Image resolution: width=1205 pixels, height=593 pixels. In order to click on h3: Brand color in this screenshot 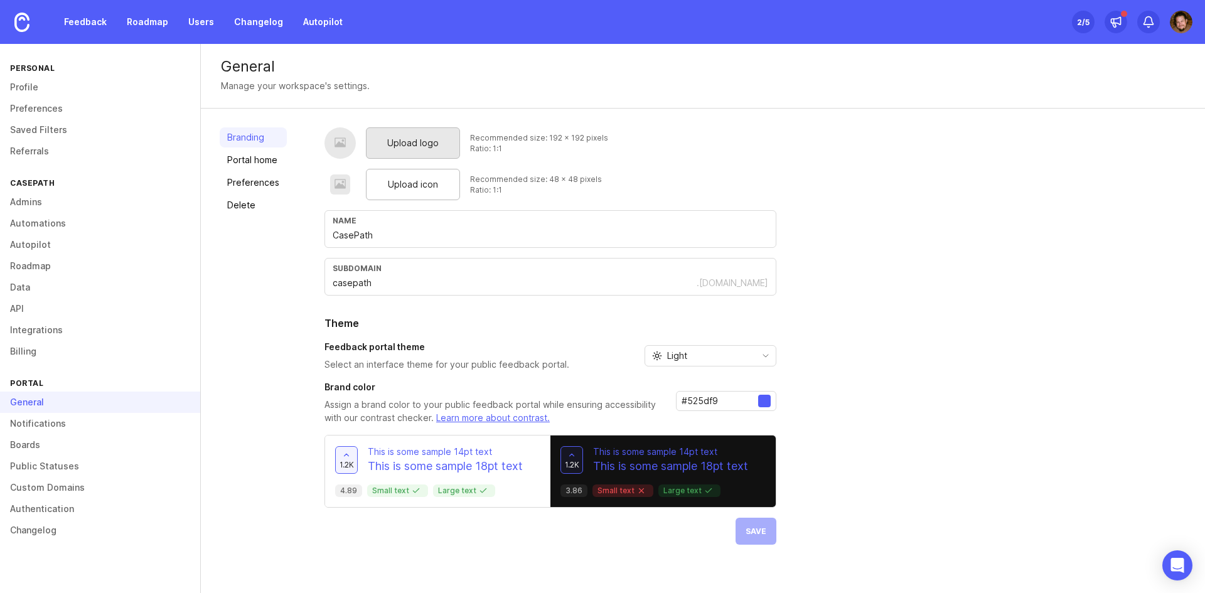, I will do `click(495, 387)`.